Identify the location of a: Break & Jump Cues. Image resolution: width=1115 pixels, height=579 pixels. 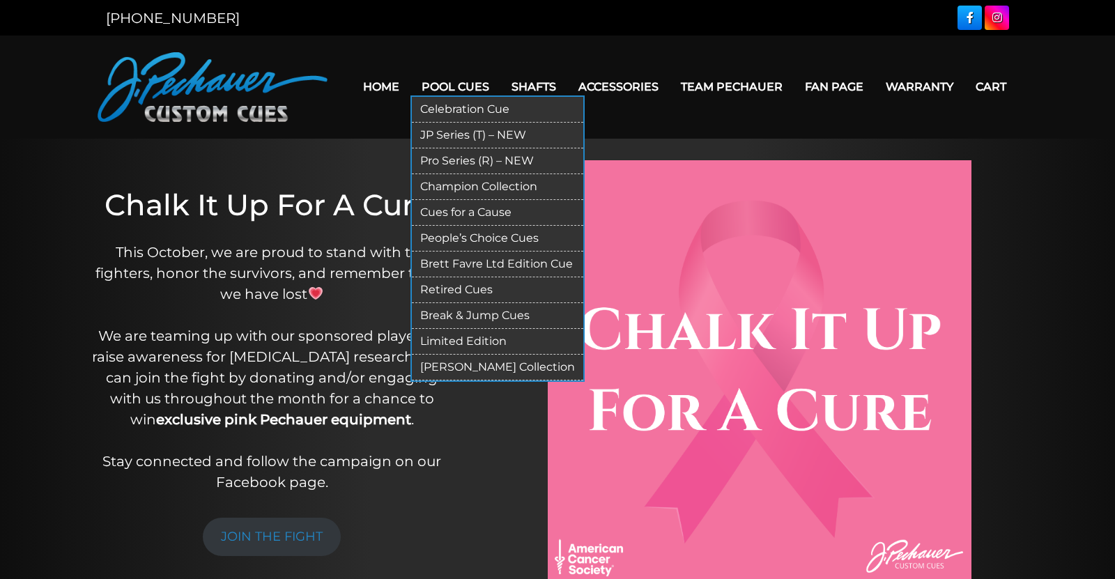
(497, 316).